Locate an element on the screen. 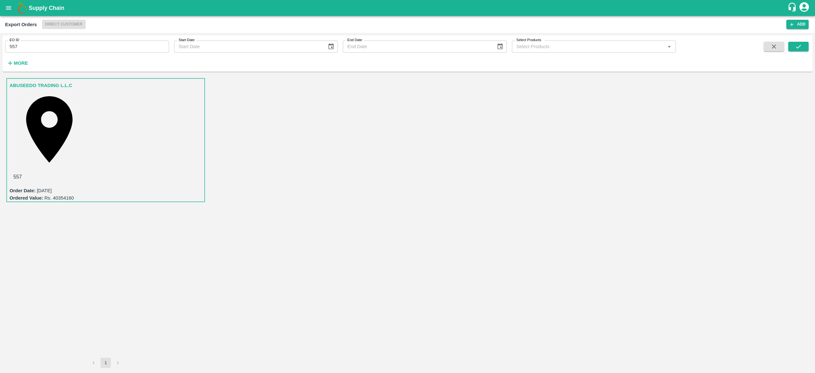 Image resolution: width=815 pixels, height=373 pixels. a: ABUSEEDO TRADING L.L.C is located at coordinates (41, 85).